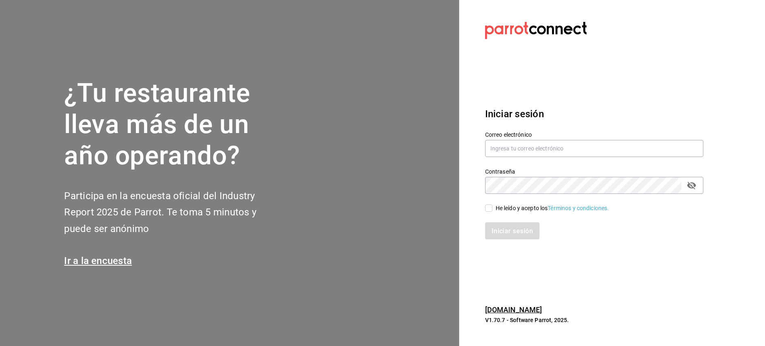 This screenshot has width=765, height=346. What do you see at coordinates (578, 208) in the screenshot?
I see `a: Términos y condiciones.` at bounding box center [578, 208].